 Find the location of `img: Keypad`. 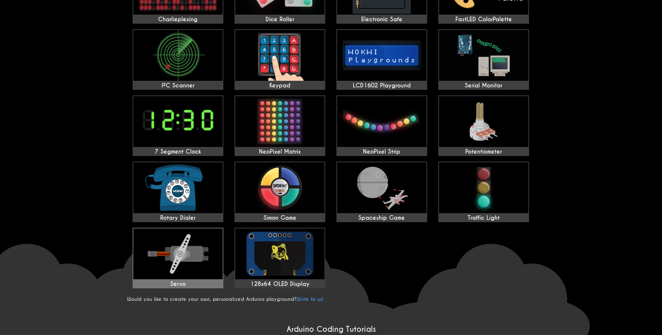

img: Keypad is located at coordinates (280, 55).